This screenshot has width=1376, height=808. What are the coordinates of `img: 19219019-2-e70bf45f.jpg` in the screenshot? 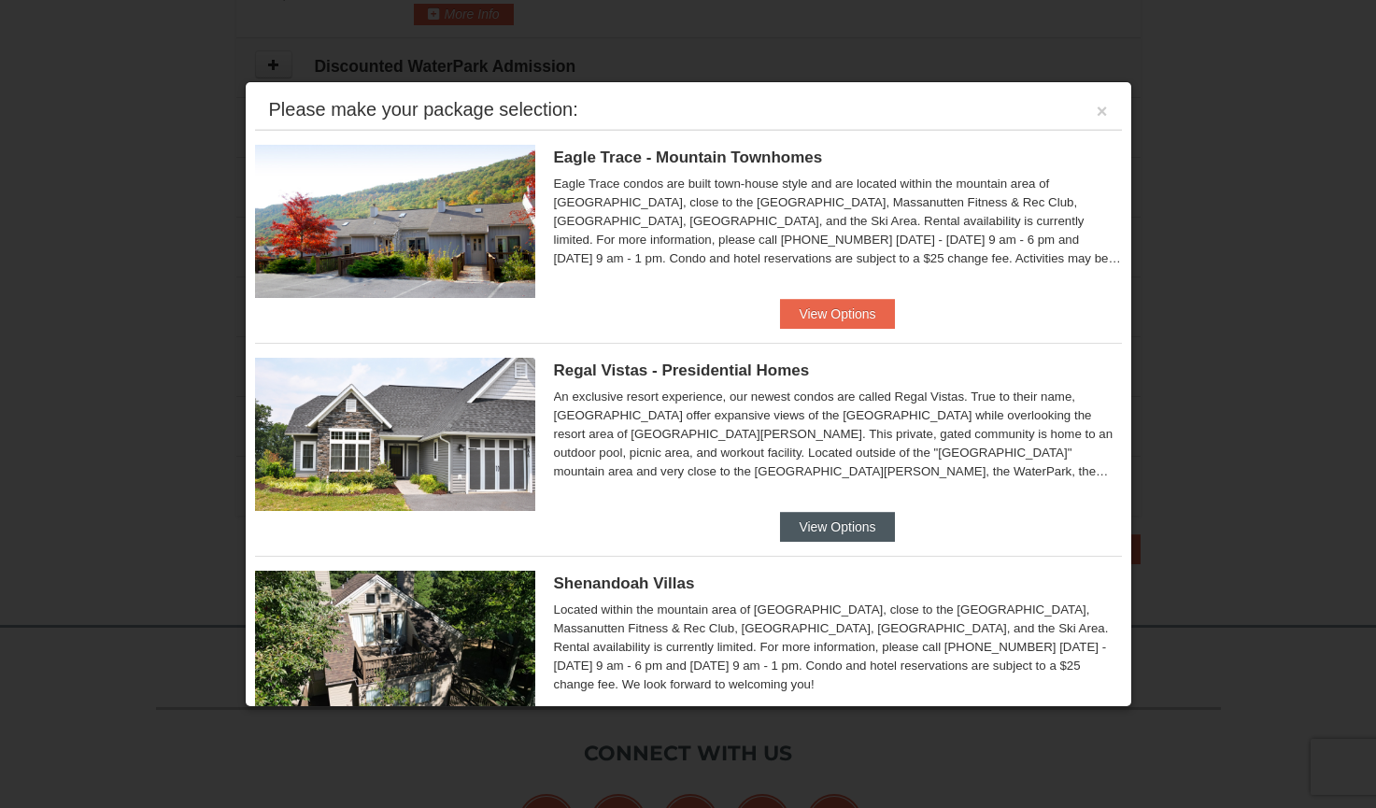 It's located at (395, 647).